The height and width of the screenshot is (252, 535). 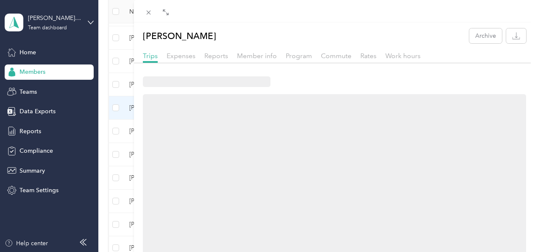 I want to click on span: Expenses, so click(x=181, y=56).